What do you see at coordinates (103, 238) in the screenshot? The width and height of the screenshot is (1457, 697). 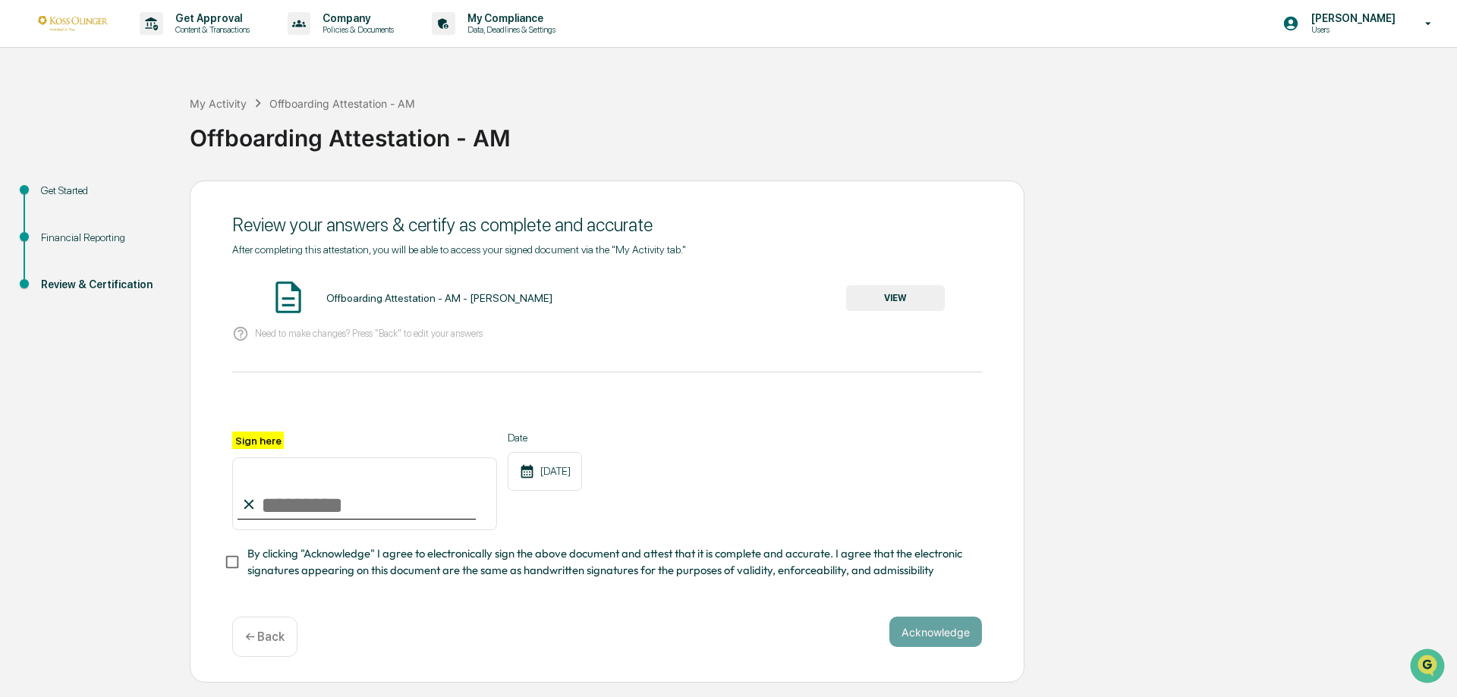 I see `div: Financial Reporting` at bounding box center [103, 238].